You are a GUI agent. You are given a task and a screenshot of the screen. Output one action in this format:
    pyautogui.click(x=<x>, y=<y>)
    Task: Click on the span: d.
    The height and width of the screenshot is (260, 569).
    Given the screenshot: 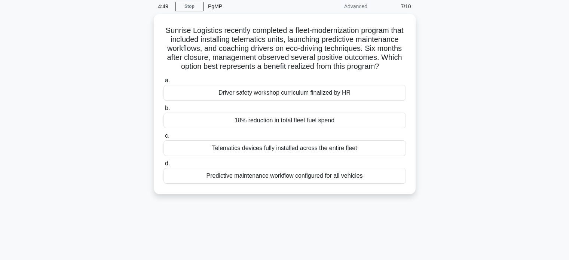 What is the action you would take?
    pyautogui.click(x=167, y=163)
    